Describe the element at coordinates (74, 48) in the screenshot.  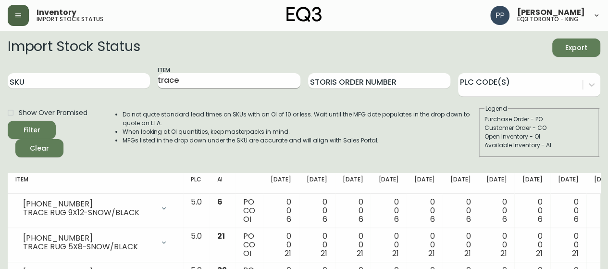
I see `h2: Import Stock Status` at that location.